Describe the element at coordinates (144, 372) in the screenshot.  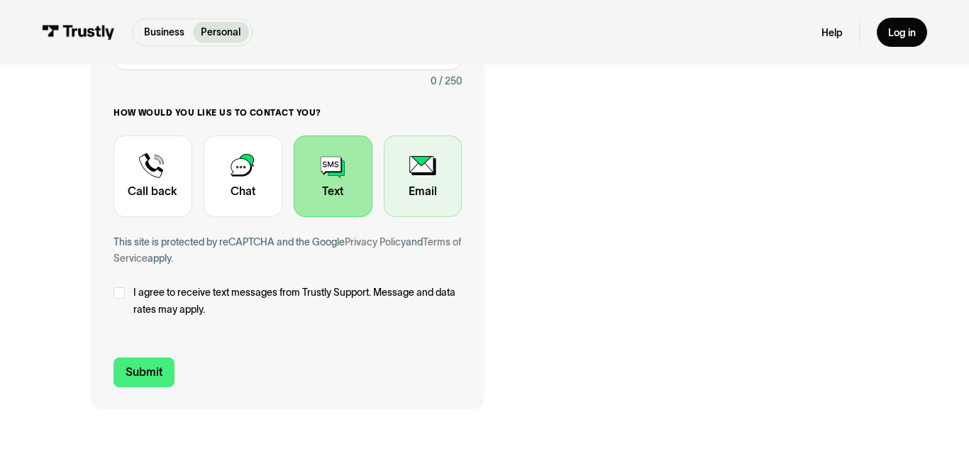
I see `input: Submit` at that location.